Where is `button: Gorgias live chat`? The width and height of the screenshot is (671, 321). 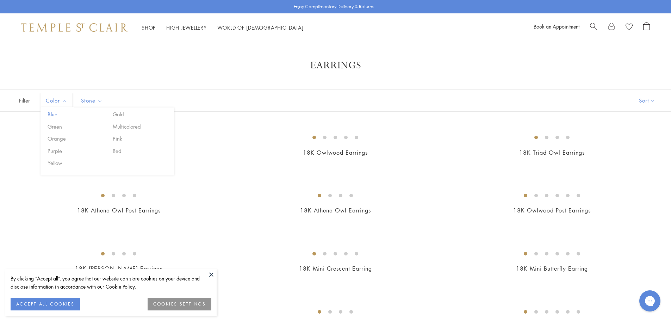 button: Gorgias live chat is located at coordinates (14, 13).